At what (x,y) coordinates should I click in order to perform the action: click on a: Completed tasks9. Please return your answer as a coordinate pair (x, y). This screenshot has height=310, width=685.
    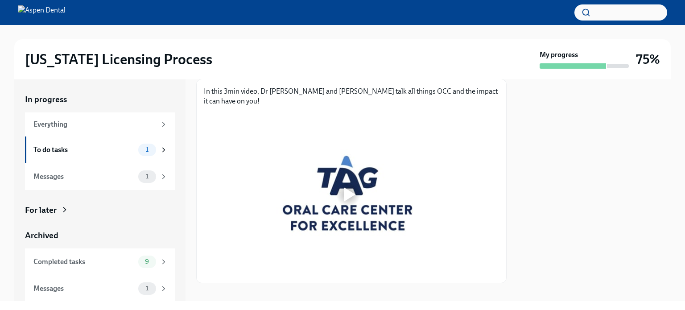
    Looking at the image, I should click on (100, 262).